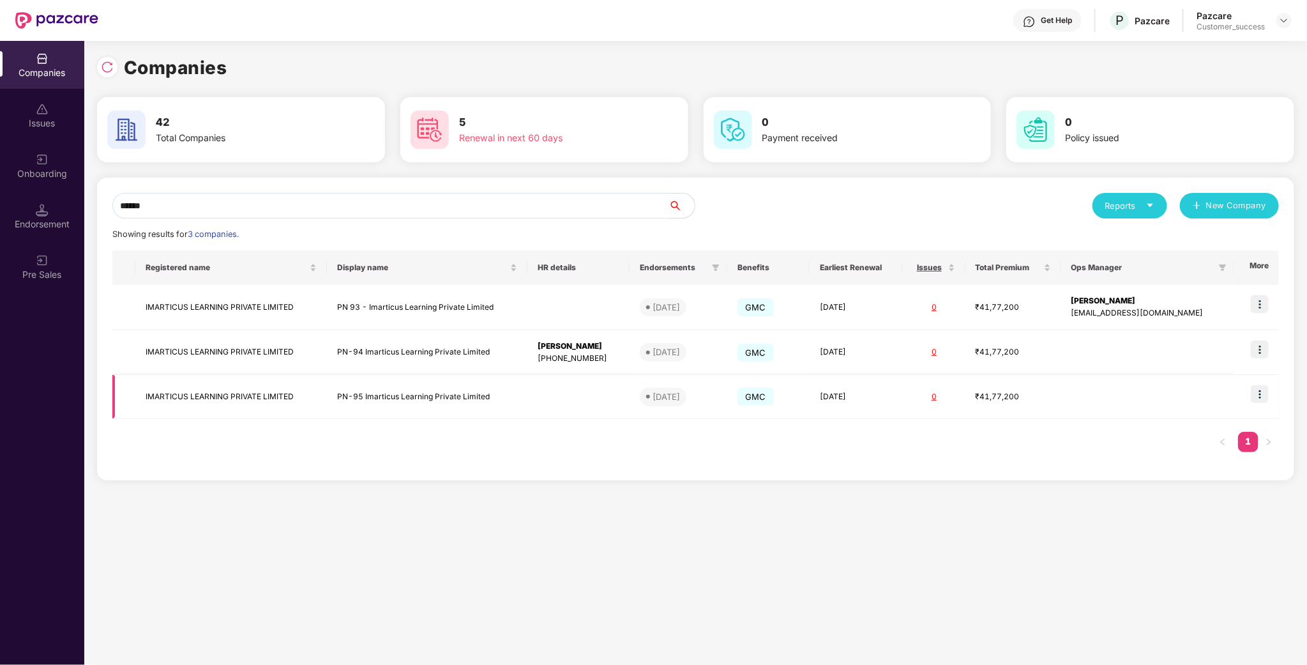  I want to click on span: Ops Manager, so click(1143, 268).